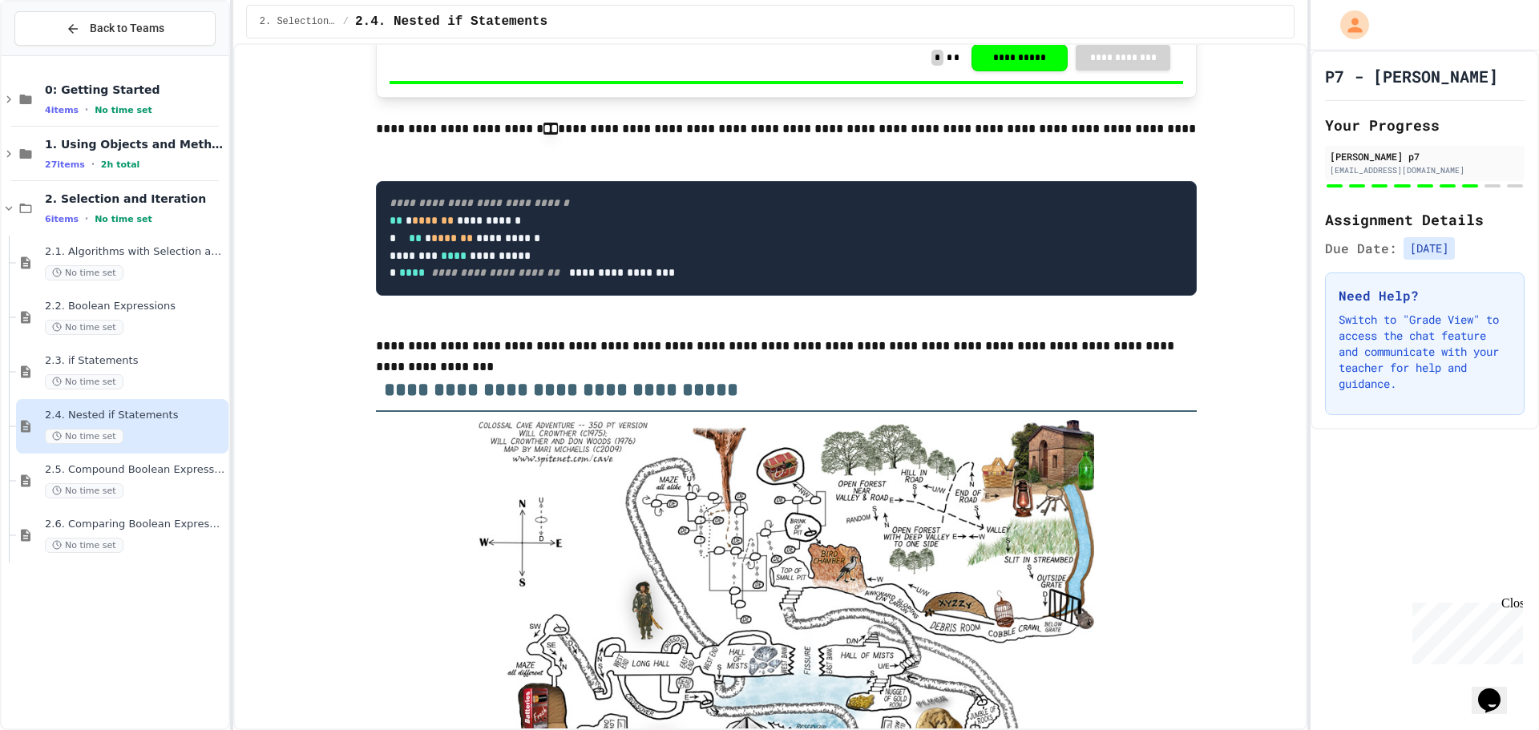 This screenshot has height=730, width=1539. What do you see at coordinates (62, 219) in the screenshot?
I see `span: 6 items` at bounding box center [62, 219].